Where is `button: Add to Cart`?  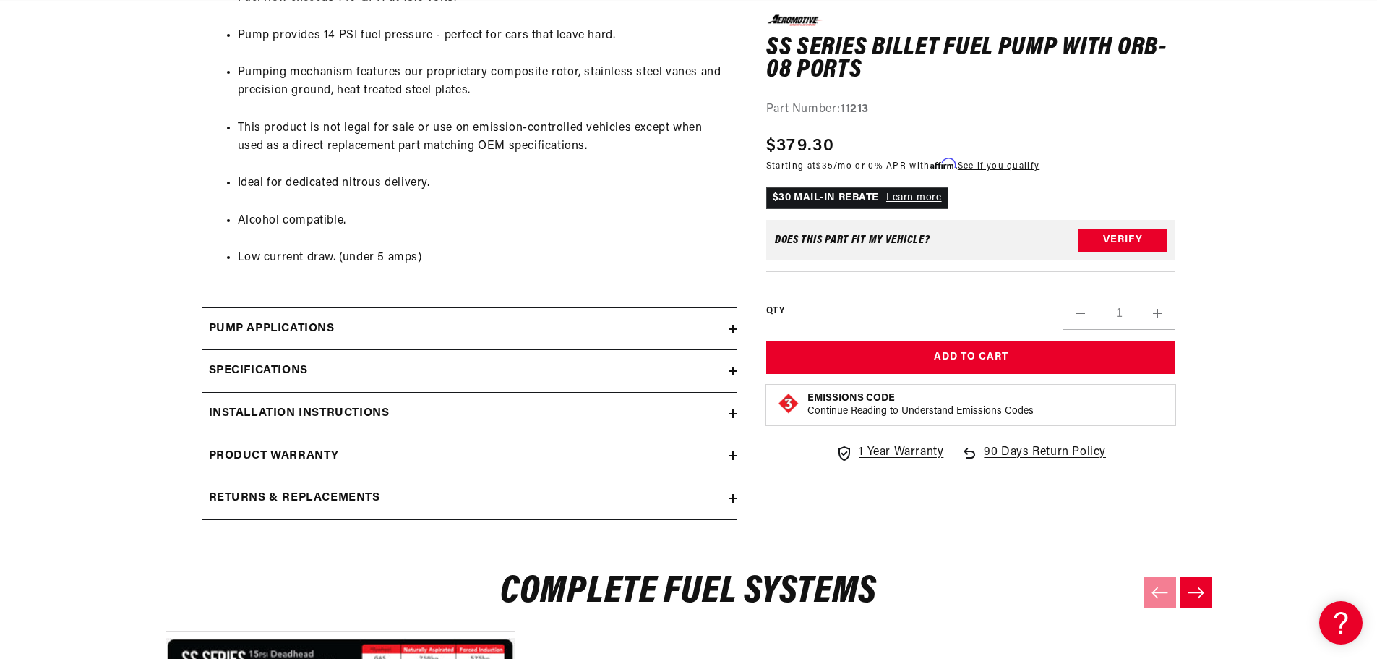
button: Add to Cart is located at coordinates (971, 357).